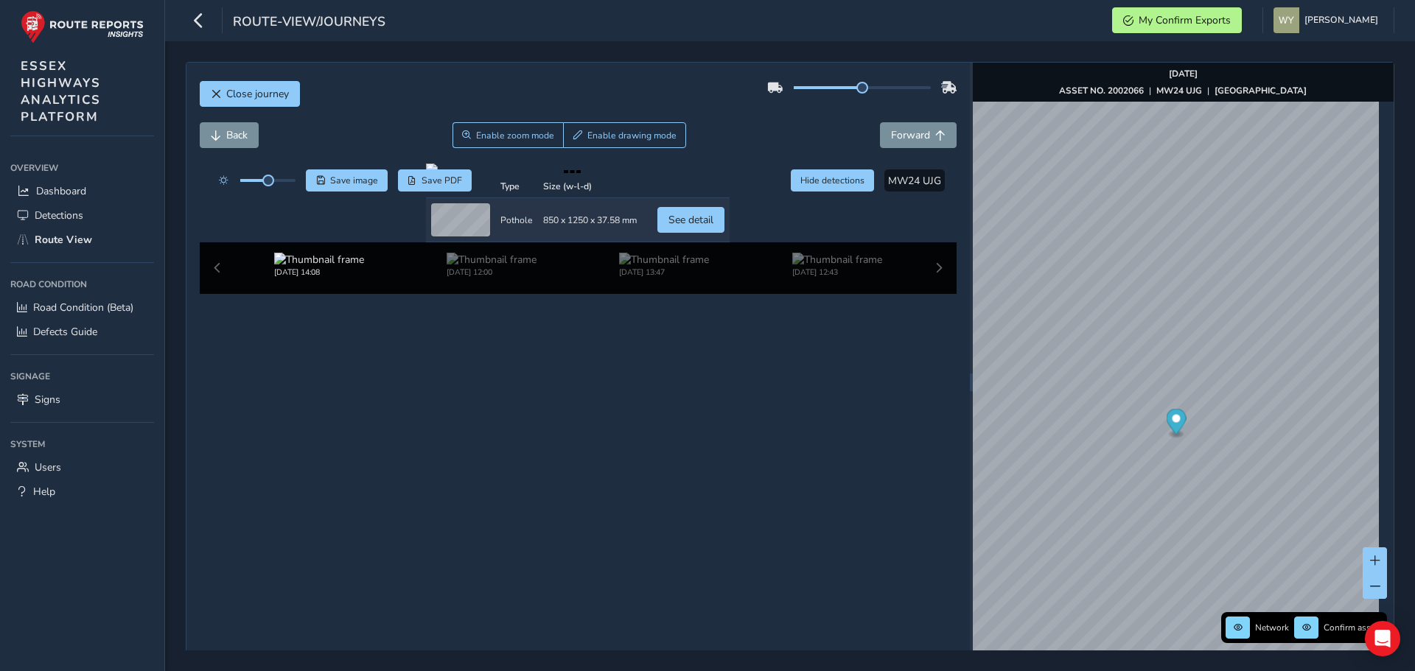 Image resolution: width=1415 pixels, height=671 pixels. What do you see at coordinates (1286, 20) in the screenshot?
I see `img: diamond-layout` at bounding box center [1286, 20].